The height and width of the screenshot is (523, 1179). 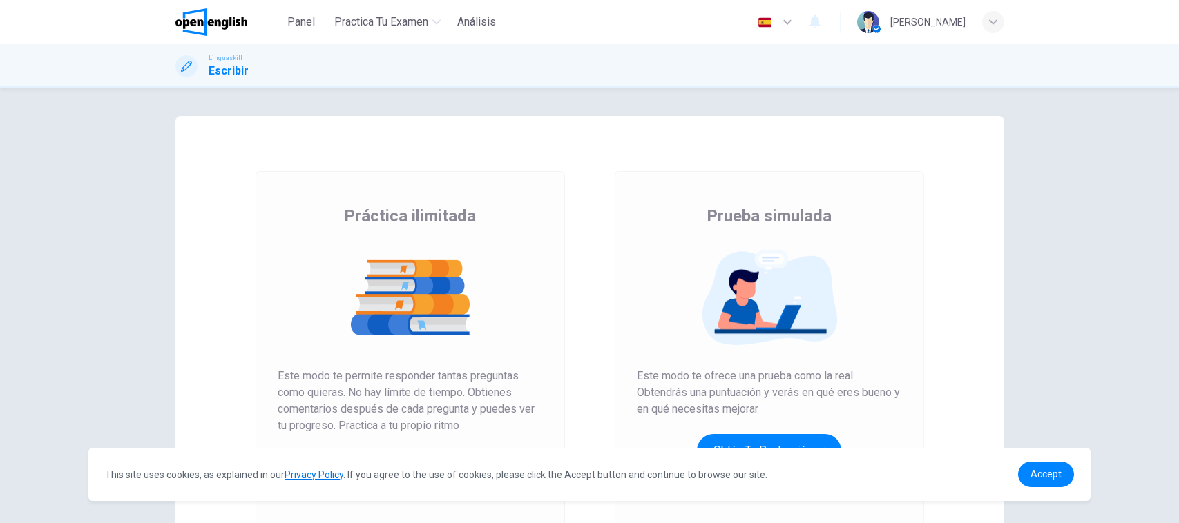 What do you see at coordinates (211, 22) in the screenshot?
I see `img: OpenEnglish logo` at bounding box center [211, 22].